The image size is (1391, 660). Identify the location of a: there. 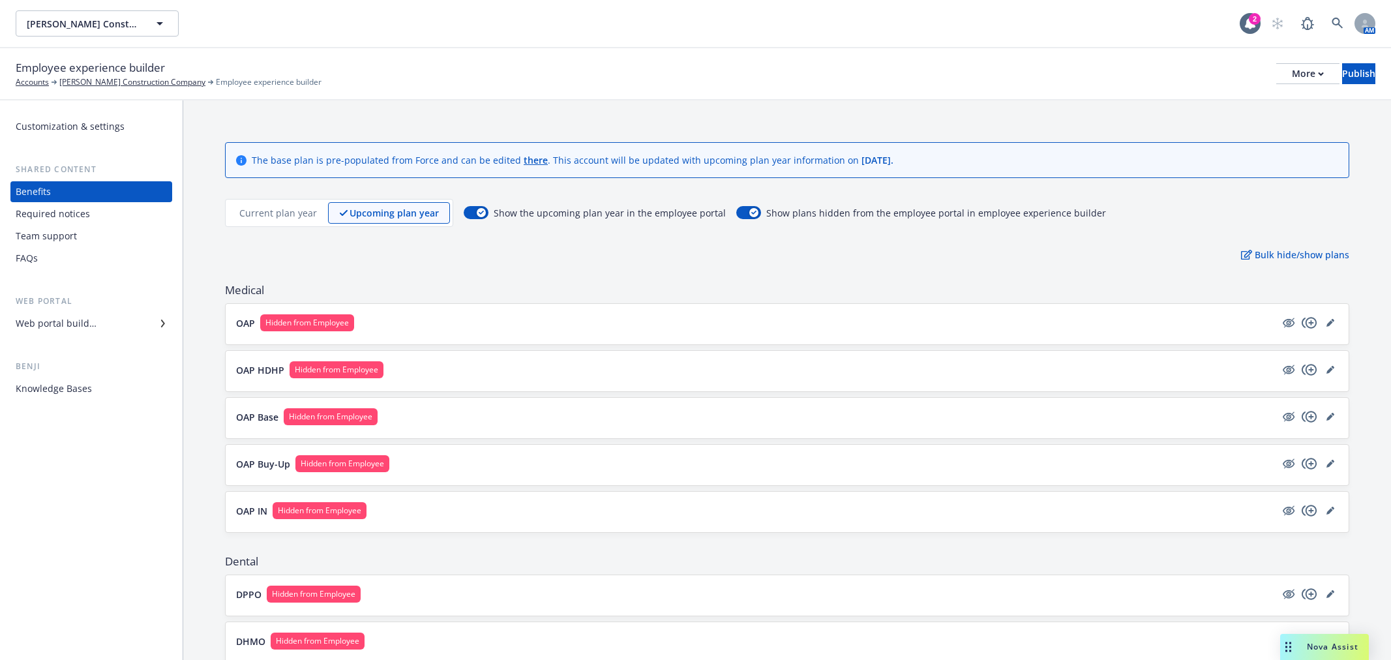
(535, 160).